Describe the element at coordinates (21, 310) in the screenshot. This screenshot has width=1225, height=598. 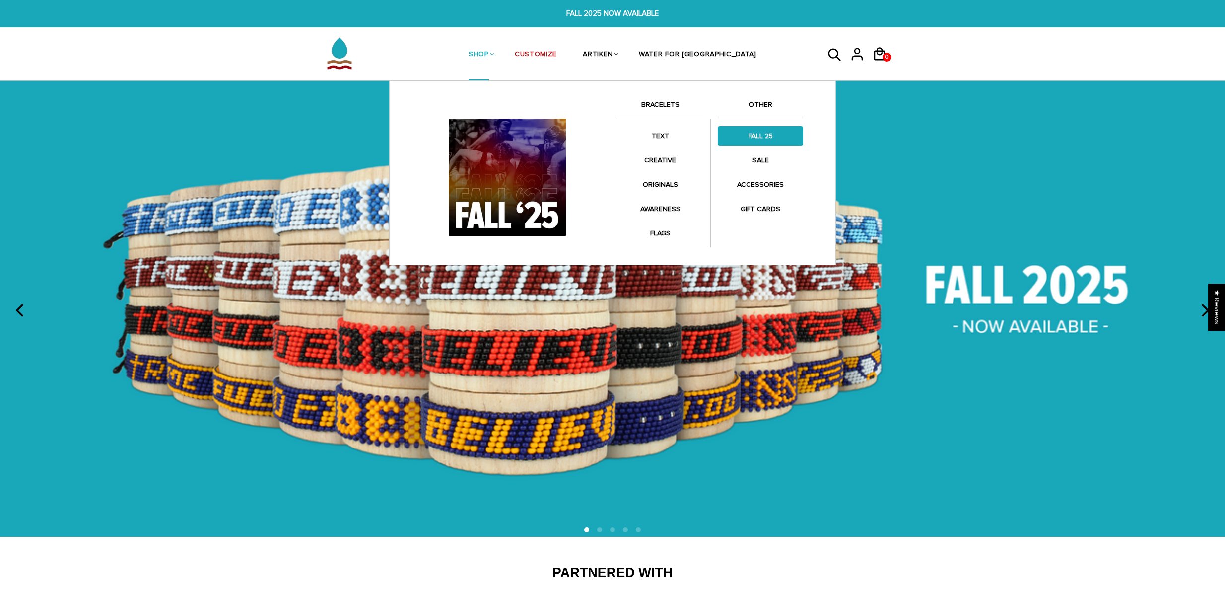
I see `button: previous` at that location.